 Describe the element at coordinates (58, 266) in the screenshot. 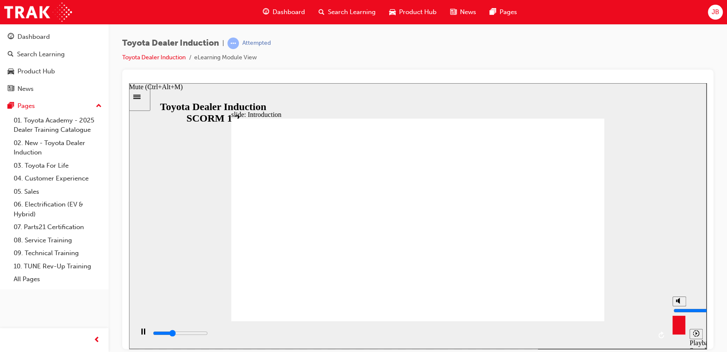

I see `a: 10. TUNE Rev-Up Training` at that location.